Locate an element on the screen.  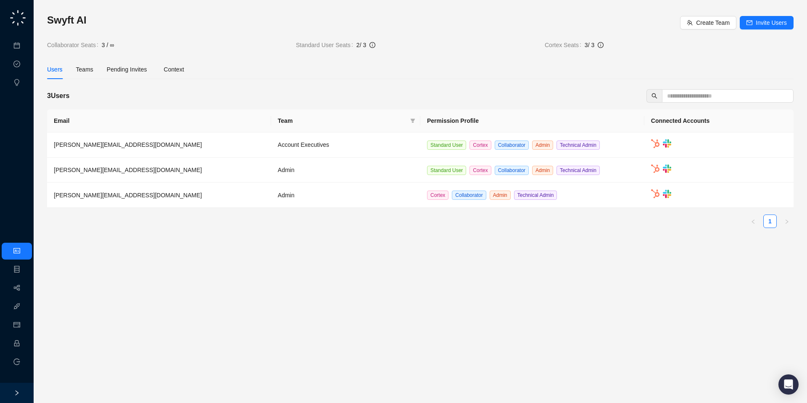
span: left is located at coordinates (754, 222).